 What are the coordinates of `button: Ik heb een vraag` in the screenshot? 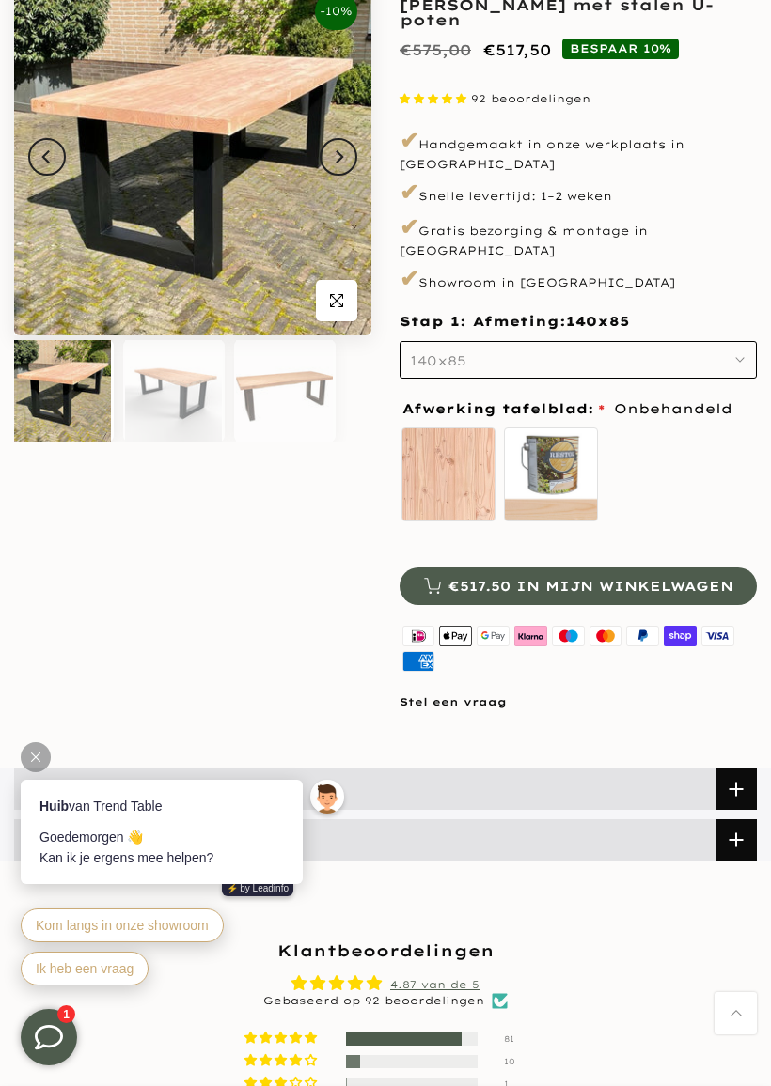 It's located at (83, 279).